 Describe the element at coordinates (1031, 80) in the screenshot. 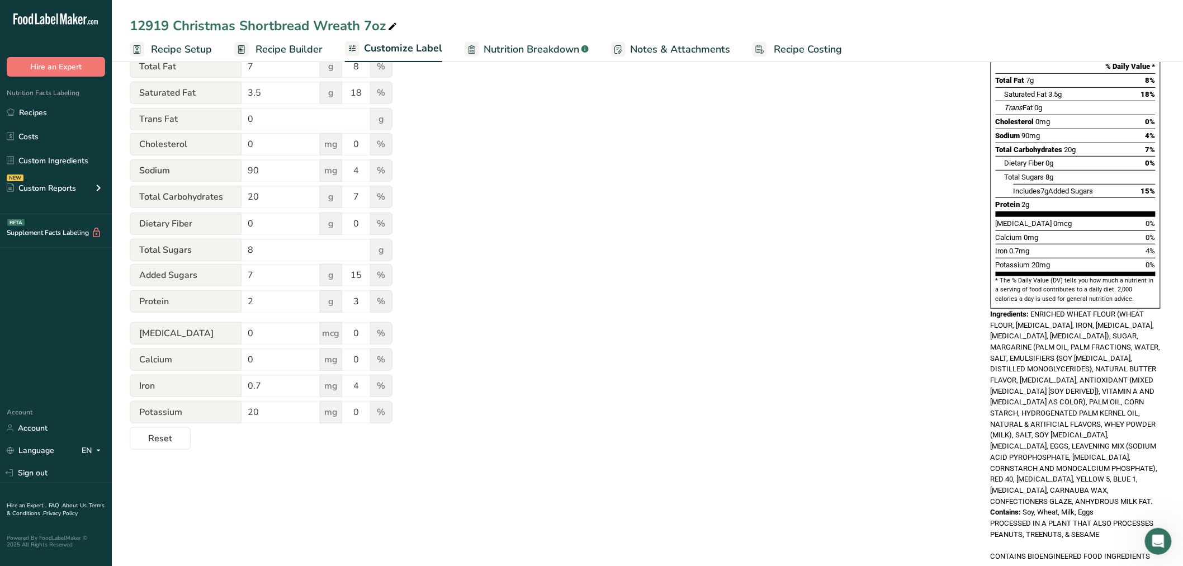

I see `span: 7g` at that location.